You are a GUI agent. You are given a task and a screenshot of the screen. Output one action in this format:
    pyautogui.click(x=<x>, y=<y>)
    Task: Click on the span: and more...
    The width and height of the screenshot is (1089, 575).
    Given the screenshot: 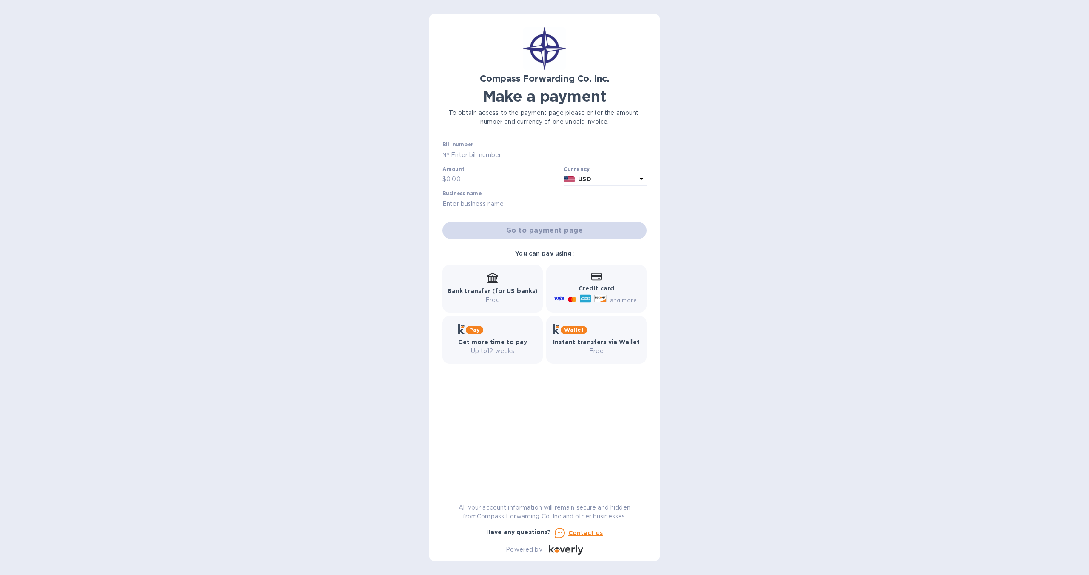 What is the action you would take?
    pyautogui.click(x=625, y=300)
    